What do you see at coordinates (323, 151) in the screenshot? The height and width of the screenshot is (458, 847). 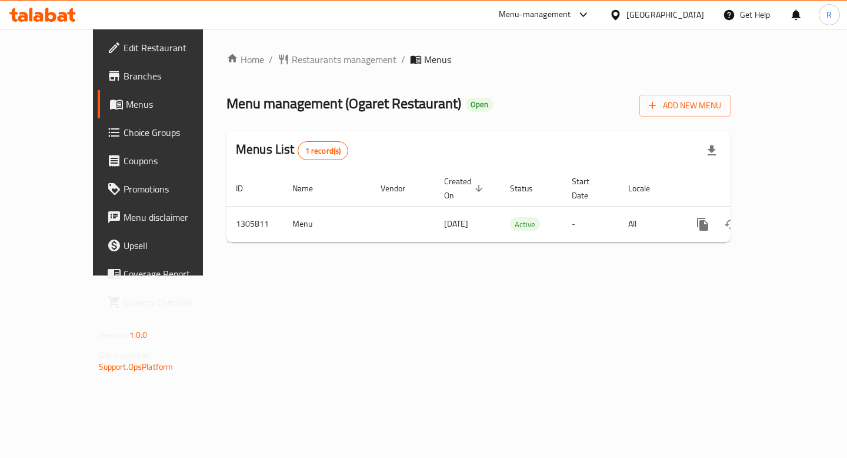 I see `span: 1 record(s)` at bounding box center [323, 151].